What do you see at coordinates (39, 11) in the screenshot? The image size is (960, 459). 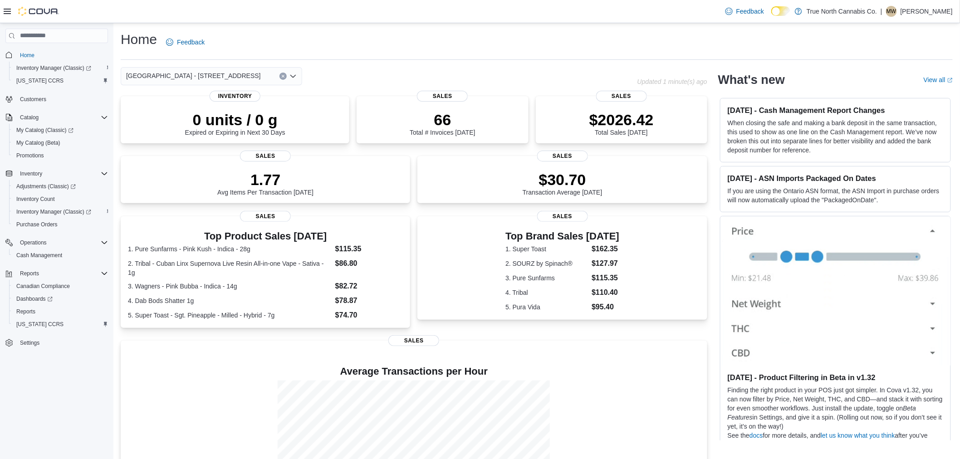 I see `img: Cova` at bounding box center [39, 11].